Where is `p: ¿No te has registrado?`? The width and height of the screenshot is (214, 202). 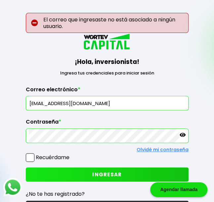 p: ¿No te has registrado? is located at coordinates (107, 194).